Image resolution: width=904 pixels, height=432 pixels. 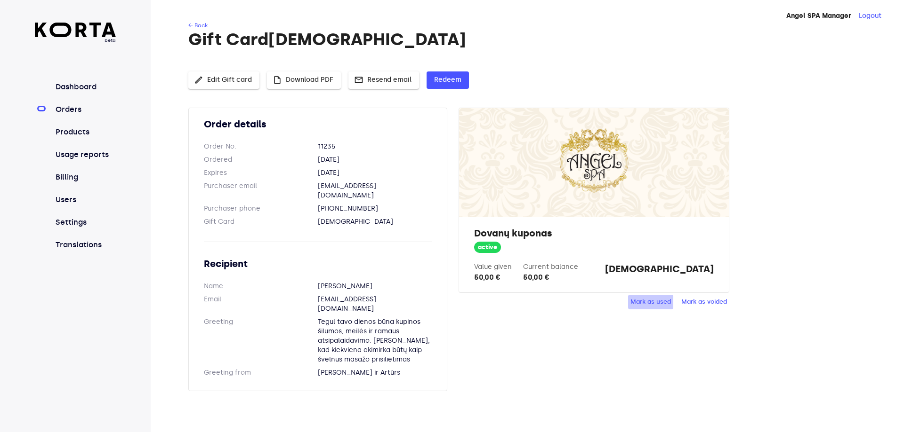 I want to click on dd: 11235, so click(x=375, y=147).